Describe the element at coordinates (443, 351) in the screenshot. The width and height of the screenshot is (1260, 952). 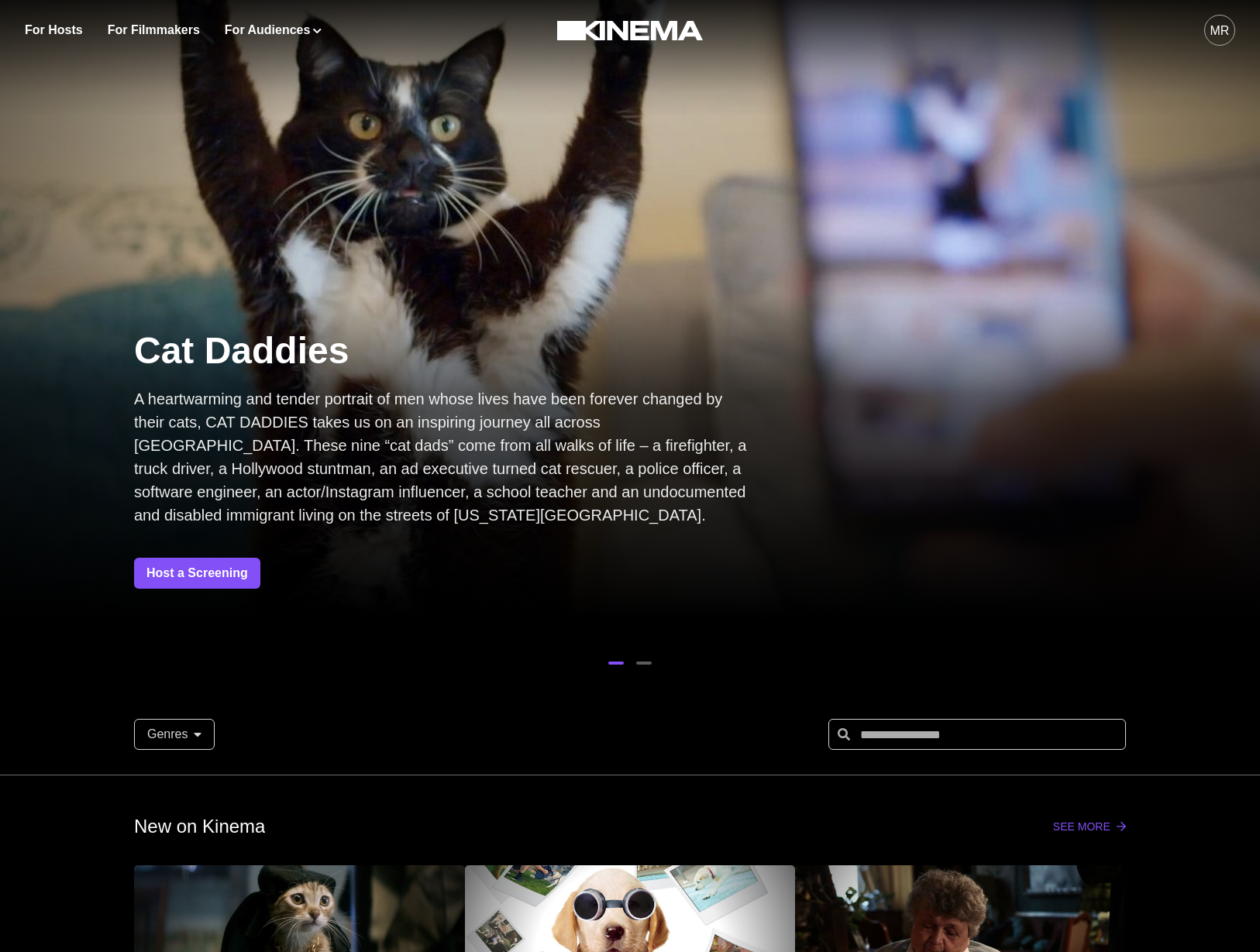
I see `p: Cat Daddies` at that location.